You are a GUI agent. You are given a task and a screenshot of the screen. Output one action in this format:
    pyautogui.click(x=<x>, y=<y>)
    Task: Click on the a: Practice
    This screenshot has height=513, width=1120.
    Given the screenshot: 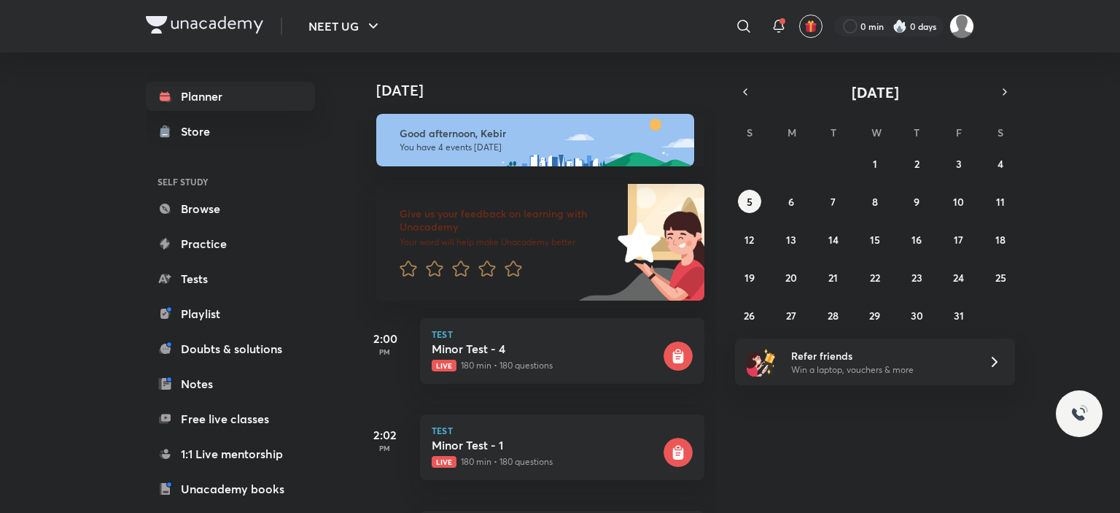 What is the action you would take?
    pyautogui.click(x=230, y=244)
    